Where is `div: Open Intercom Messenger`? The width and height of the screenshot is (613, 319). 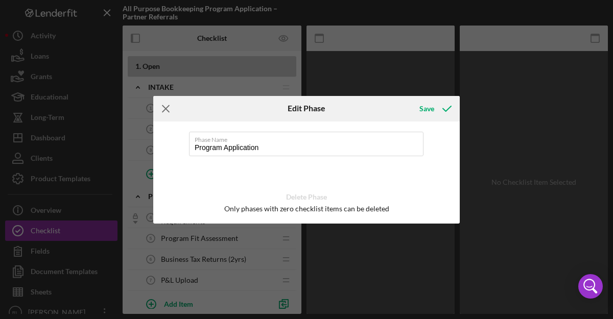
div: Open Intercom Messenger is located at coordinates (591, 287).